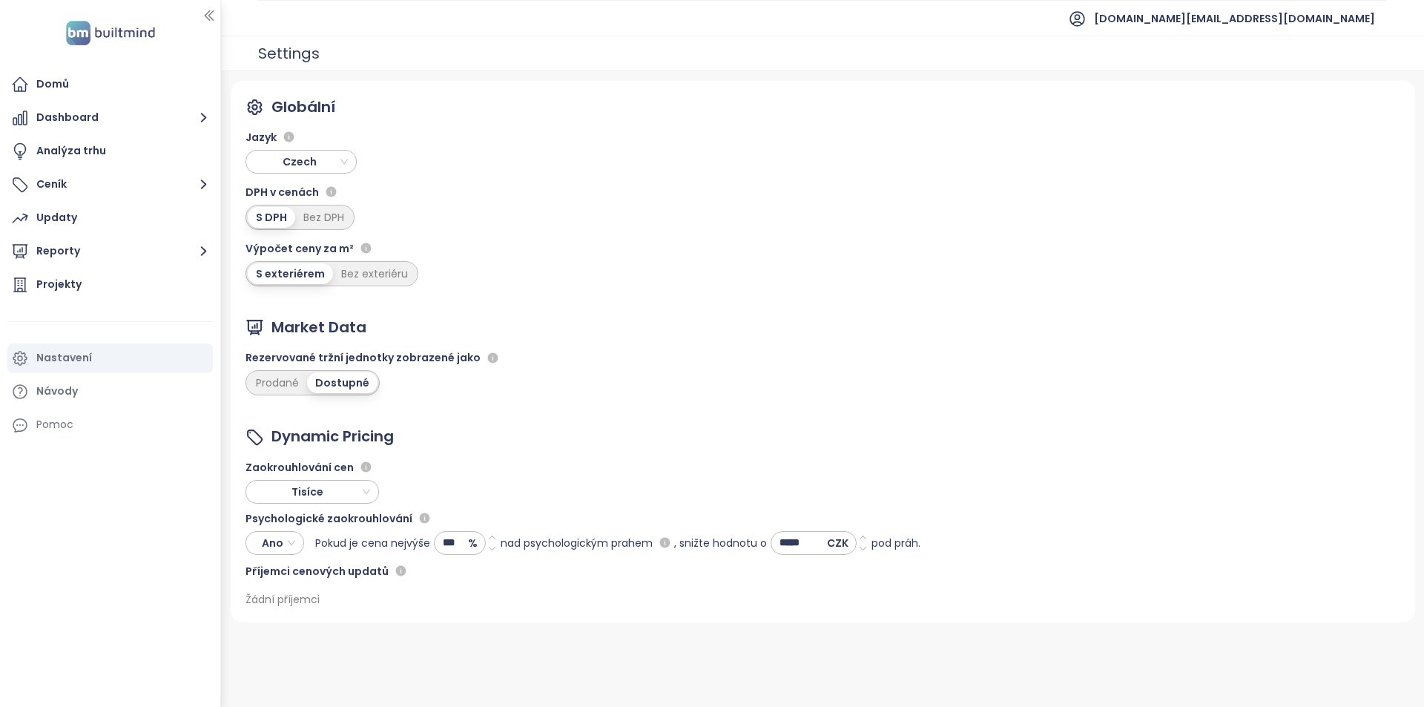  Describe the element at coordinates (288, 53) in the screenshot. I see `div: Settings` at that location.